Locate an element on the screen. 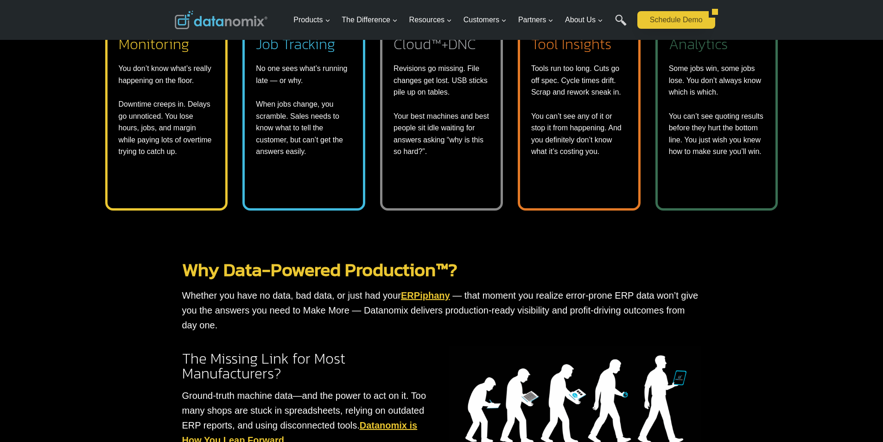 This screenshot has height=442, width=883. p: Whether you have no data, bad data, or just had your — that moment you realize error-prone ERP da... is located at coordinates (442, 310).